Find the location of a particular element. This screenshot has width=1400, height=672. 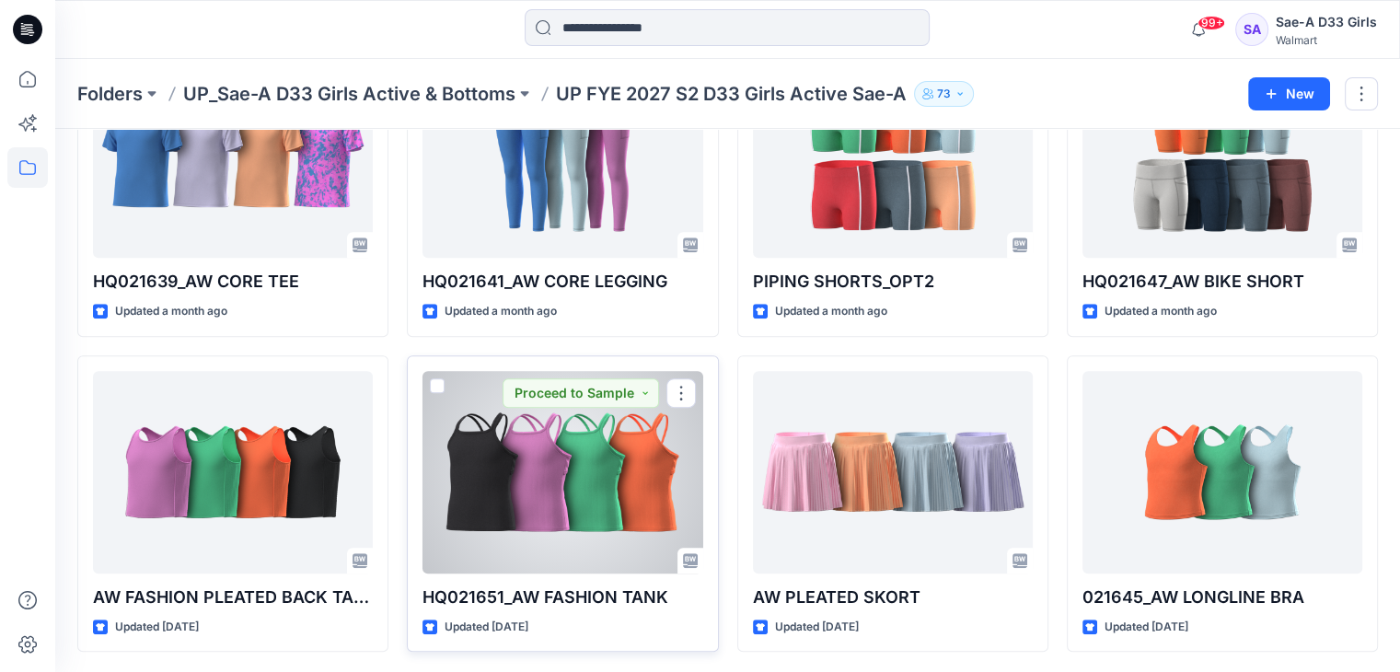

a: AW PLEATED SKORT is located at coordinates (893, 472).